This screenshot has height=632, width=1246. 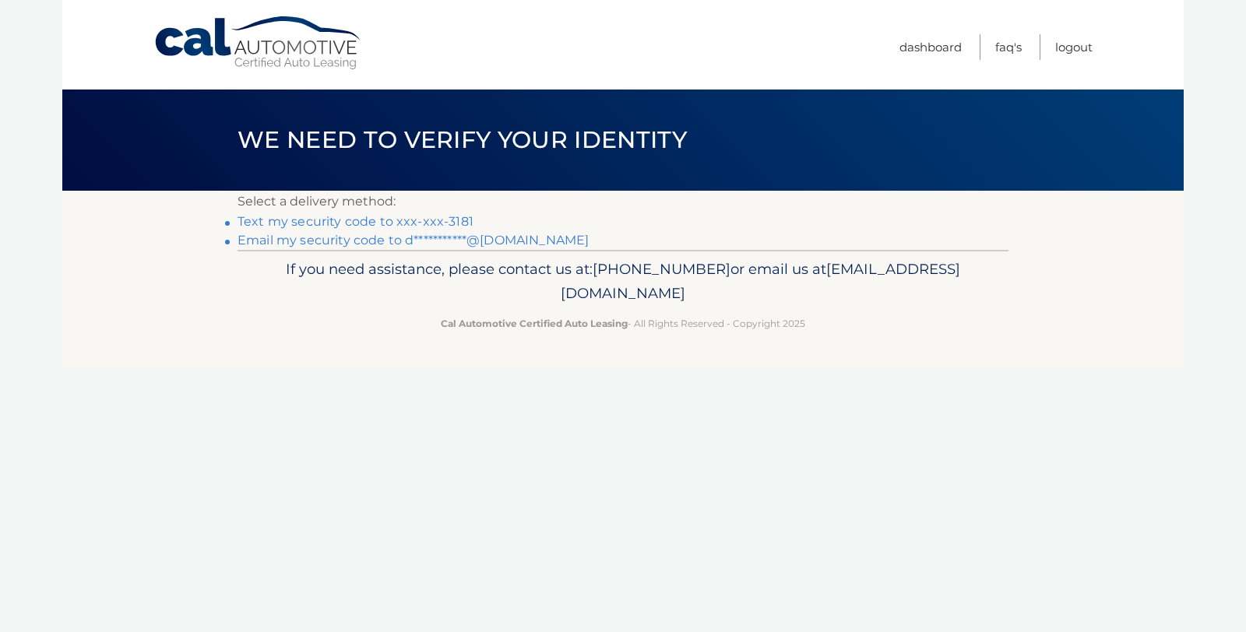 I want to click on a: Cal Automotive, so click(x=259, y=43).